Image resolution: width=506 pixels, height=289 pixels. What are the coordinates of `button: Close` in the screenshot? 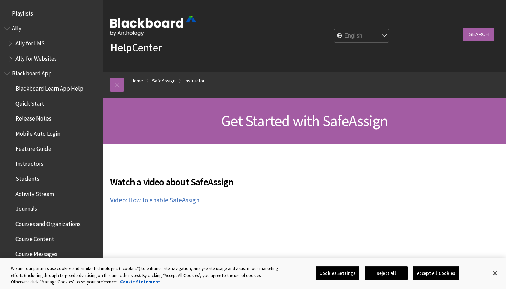 It's located at (495, 273).